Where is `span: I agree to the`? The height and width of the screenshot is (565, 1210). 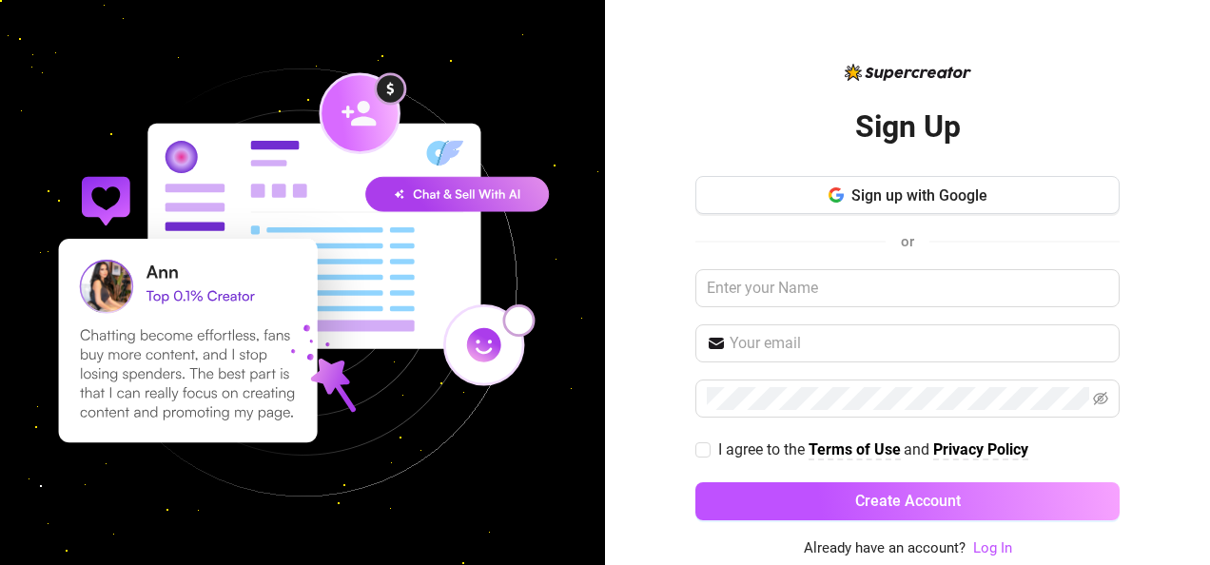
span: I agree to the is located at coordinates (763, 449).